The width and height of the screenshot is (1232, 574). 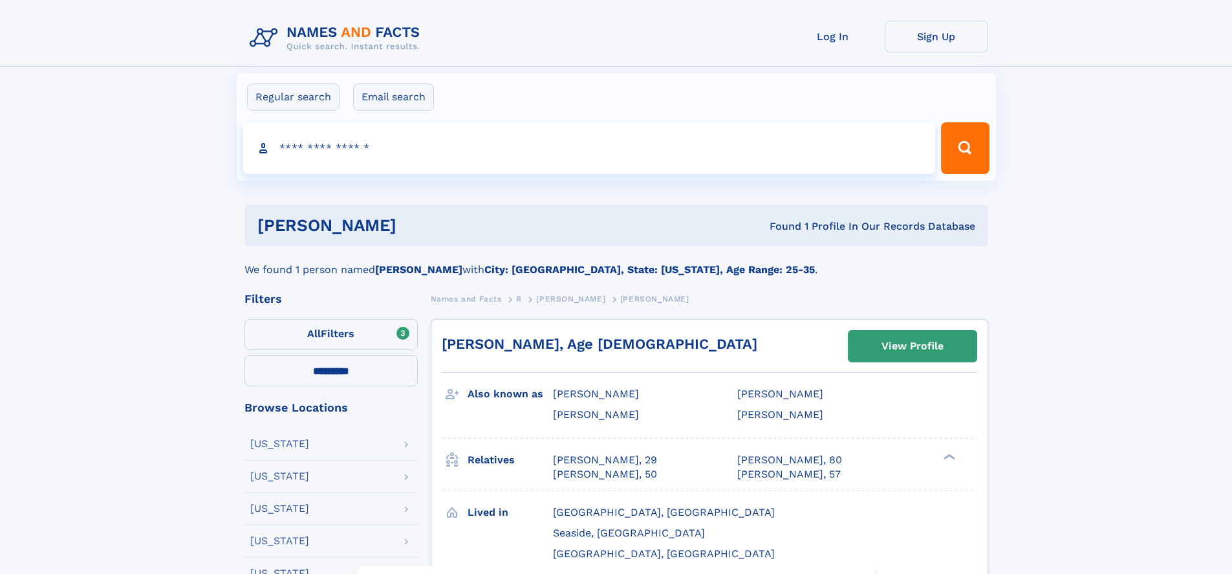 What do you see at coordinates (616, 262) in the screenshot?
I see `div: We found 1 person named with .` at bounding box center [616, 262].